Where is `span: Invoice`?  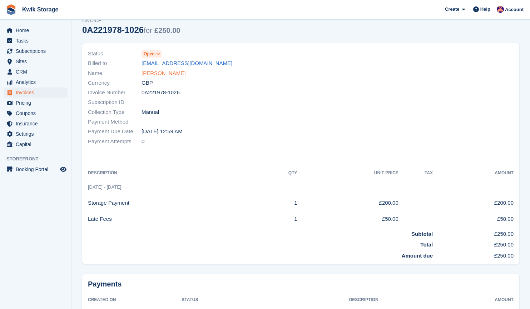
span: Invoice is located at coordinates (131, 21).